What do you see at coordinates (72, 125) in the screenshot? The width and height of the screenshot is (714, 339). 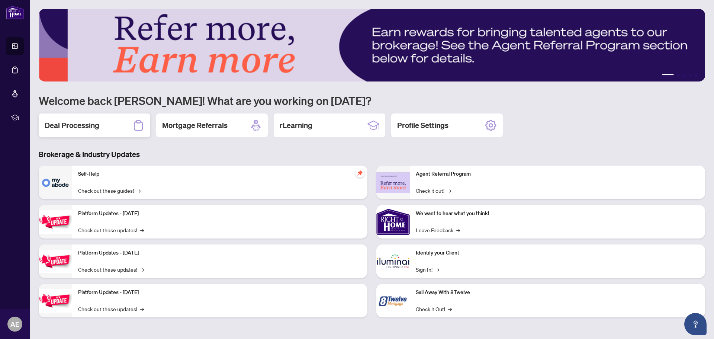 I see `h2: Deal Processing` at bounding box center [72, 125].